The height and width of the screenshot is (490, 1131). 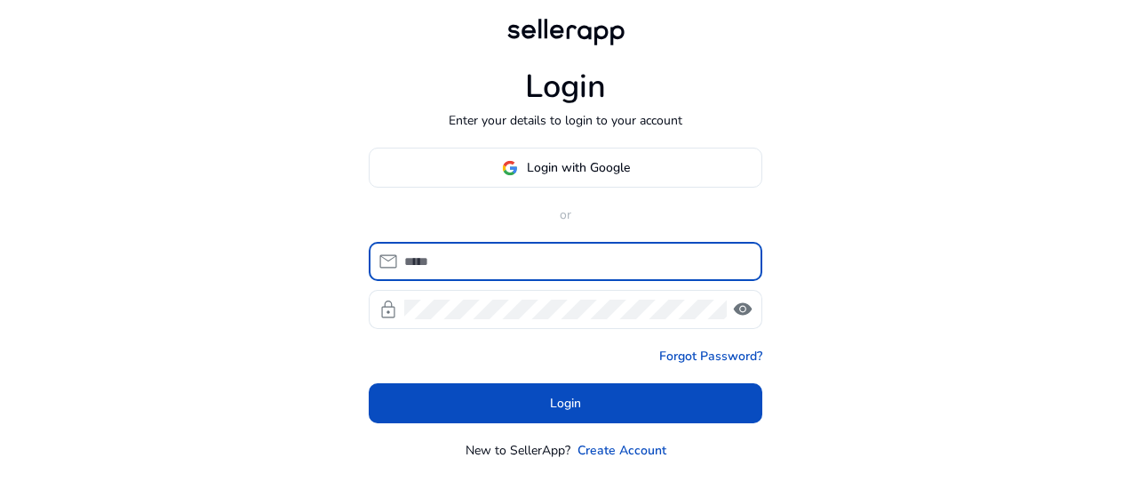 I want to click on button: Login, so click(x=565, y=402).